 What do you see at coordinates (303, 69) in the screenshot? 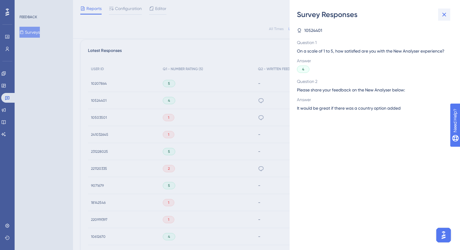
I see `span: 4` at bounding box center [303, 69].